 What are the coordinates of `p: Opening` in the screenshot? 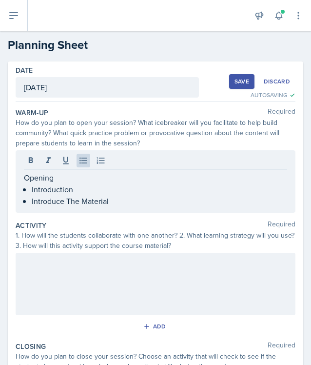 It's located at (156, 178).